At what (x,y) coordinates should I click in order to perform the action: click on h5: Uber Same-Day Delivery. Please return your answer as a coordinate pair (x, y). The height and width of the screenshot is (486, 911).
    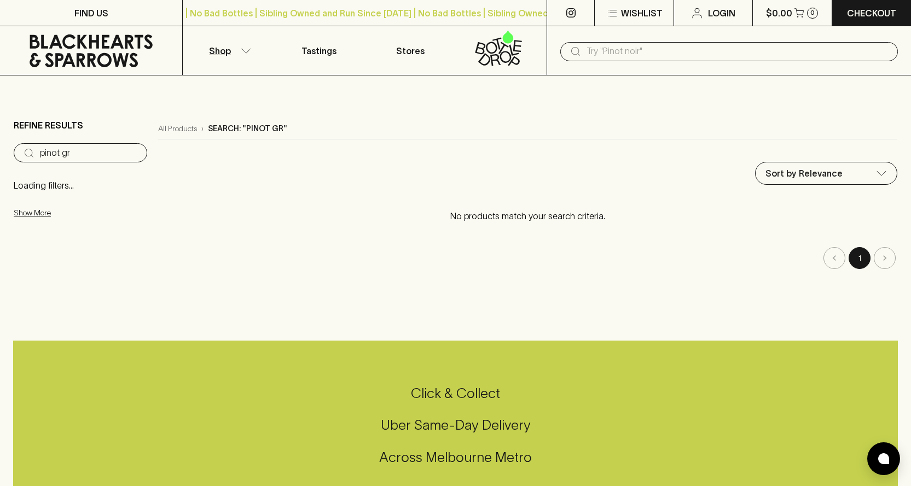
    Looking at the image, I should click on (455, 425).